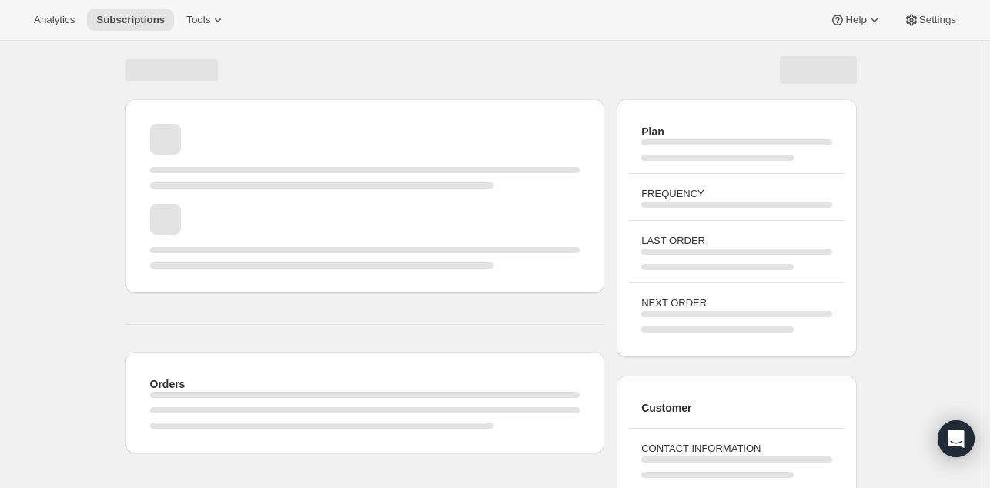  Describe the element at coordinates (937, 20) in the screenshot. I see `span: Settings` at that location.